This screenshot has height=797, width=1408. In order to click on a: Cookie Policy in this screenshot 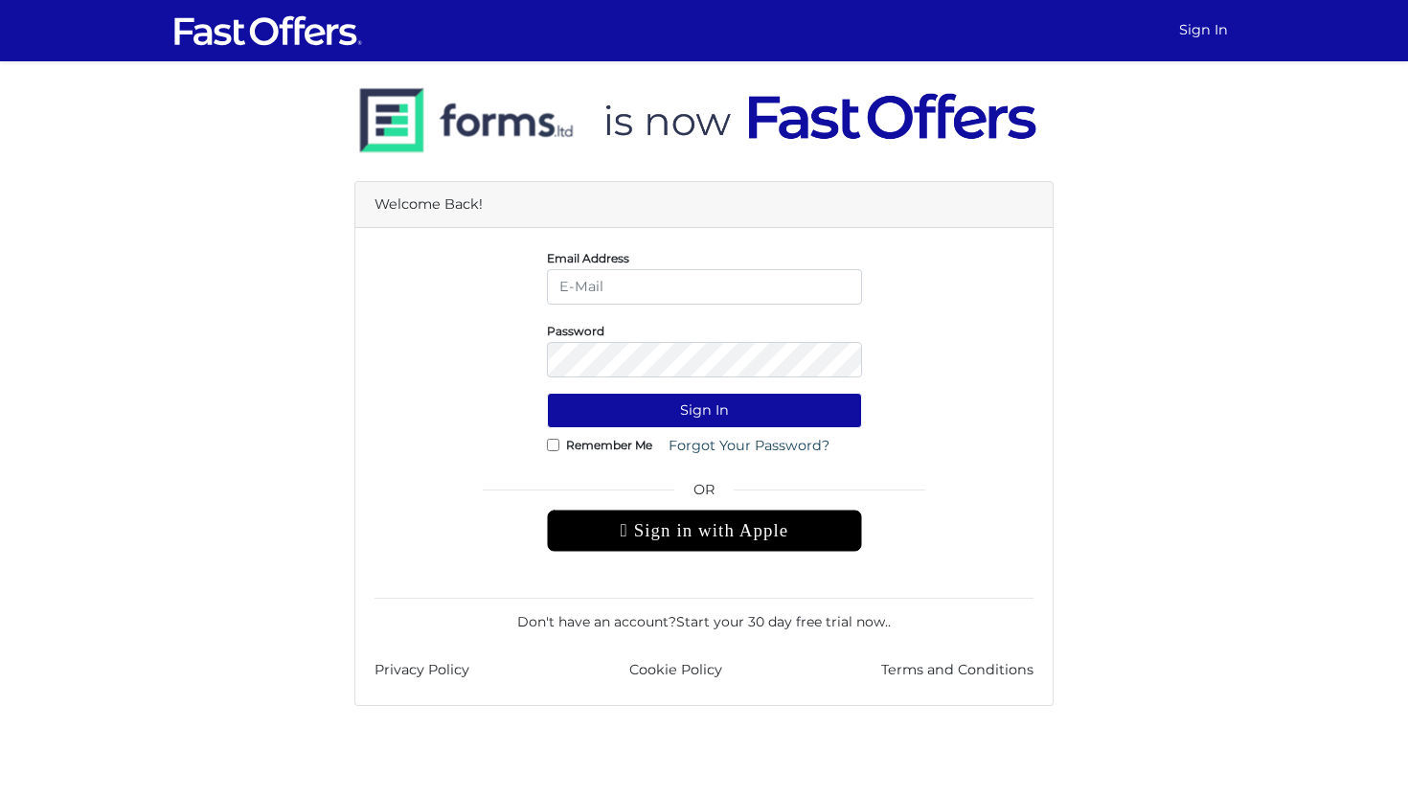, I will do `click(675, 670)`.